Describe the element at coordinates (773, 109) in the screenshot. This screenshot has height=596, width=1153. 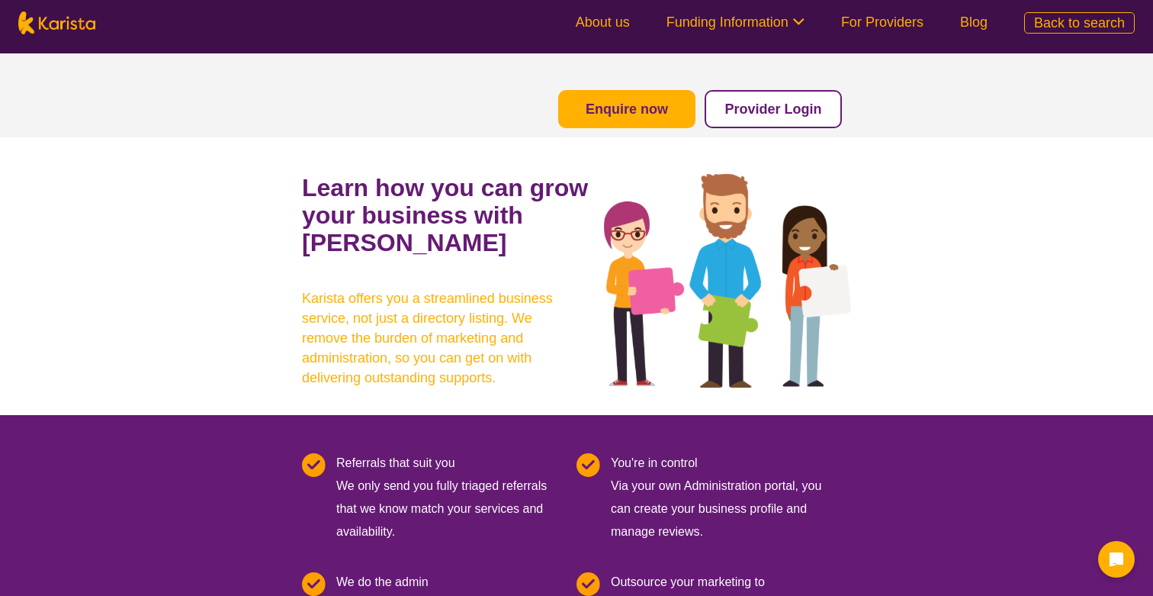
I see `b: Provider Login` at that location.